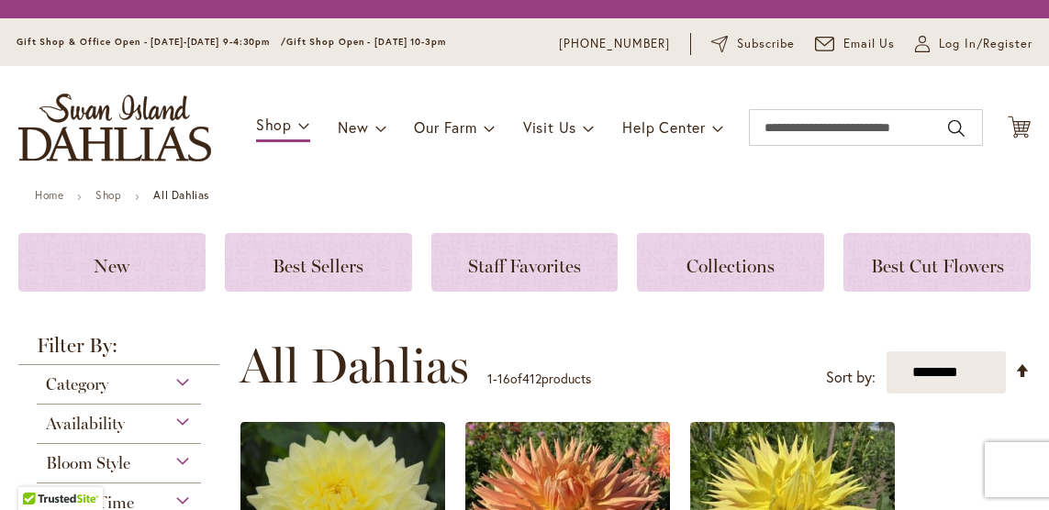  I want to click on a: Collections, so click(730, 262).